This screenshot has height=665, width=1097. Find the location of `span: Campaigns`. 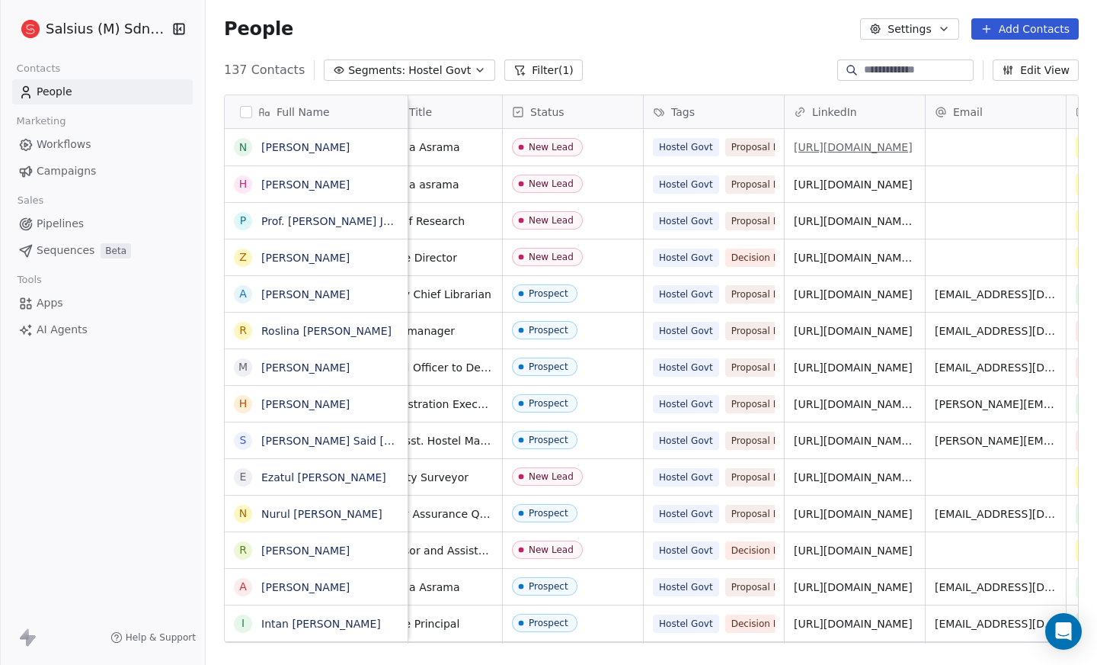

span: Campaigns is located at coordinates (66, 171).